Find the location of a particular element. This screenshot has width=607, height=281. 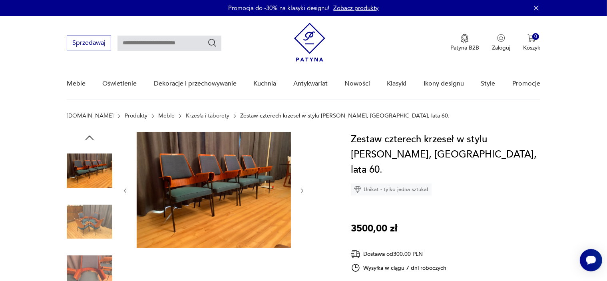

a: Oświetlenie is located at coordinates (120, 84).